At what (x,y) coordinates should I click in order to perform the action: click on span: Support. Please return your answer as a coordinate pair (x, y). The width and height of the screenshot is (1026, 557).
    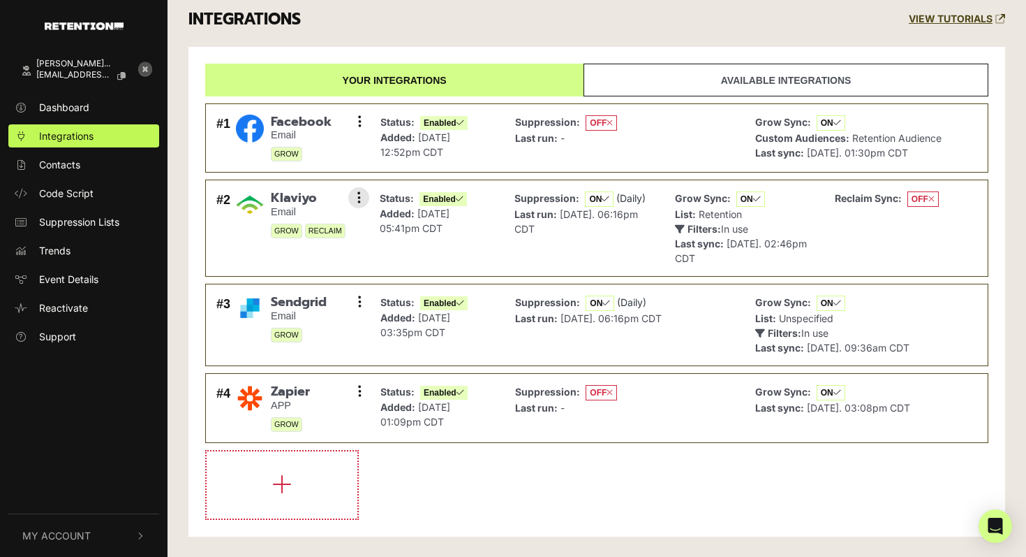
    Looking at the image, I should click on (57, 336).